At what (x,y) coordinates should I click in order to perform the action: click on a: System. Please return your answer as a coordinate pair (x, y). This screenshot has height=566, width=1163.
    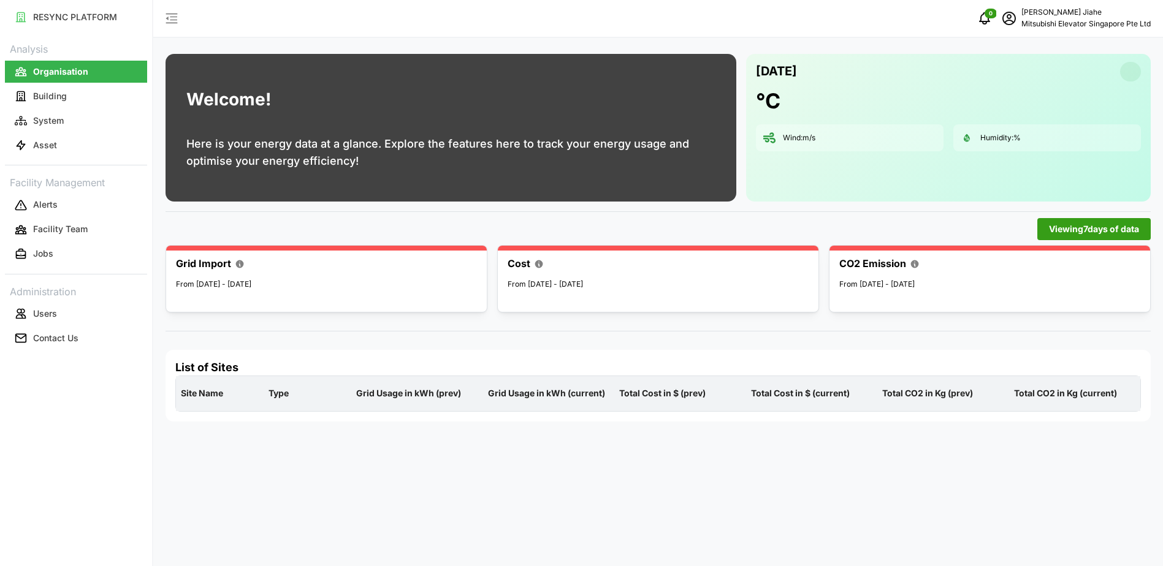
    Looking at the image, I should click on (76, 121).